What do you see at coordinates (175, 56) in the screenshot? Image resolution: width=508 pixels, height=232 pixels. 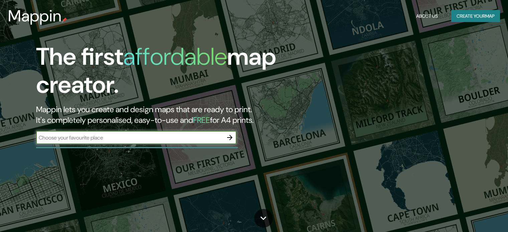 I see `h1: affordable` at bounding box center [175, 56].